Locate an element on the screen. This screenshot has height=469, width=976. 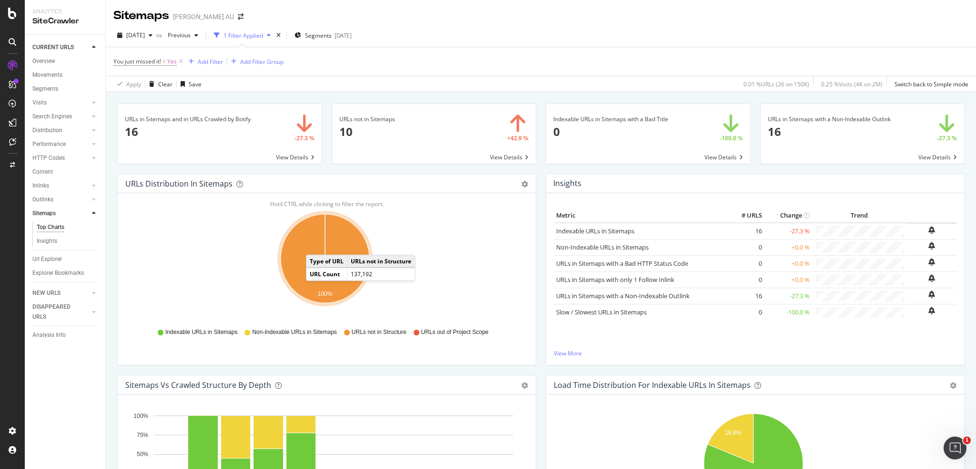
span: You just missed it! is located at coordinates (137, 61).